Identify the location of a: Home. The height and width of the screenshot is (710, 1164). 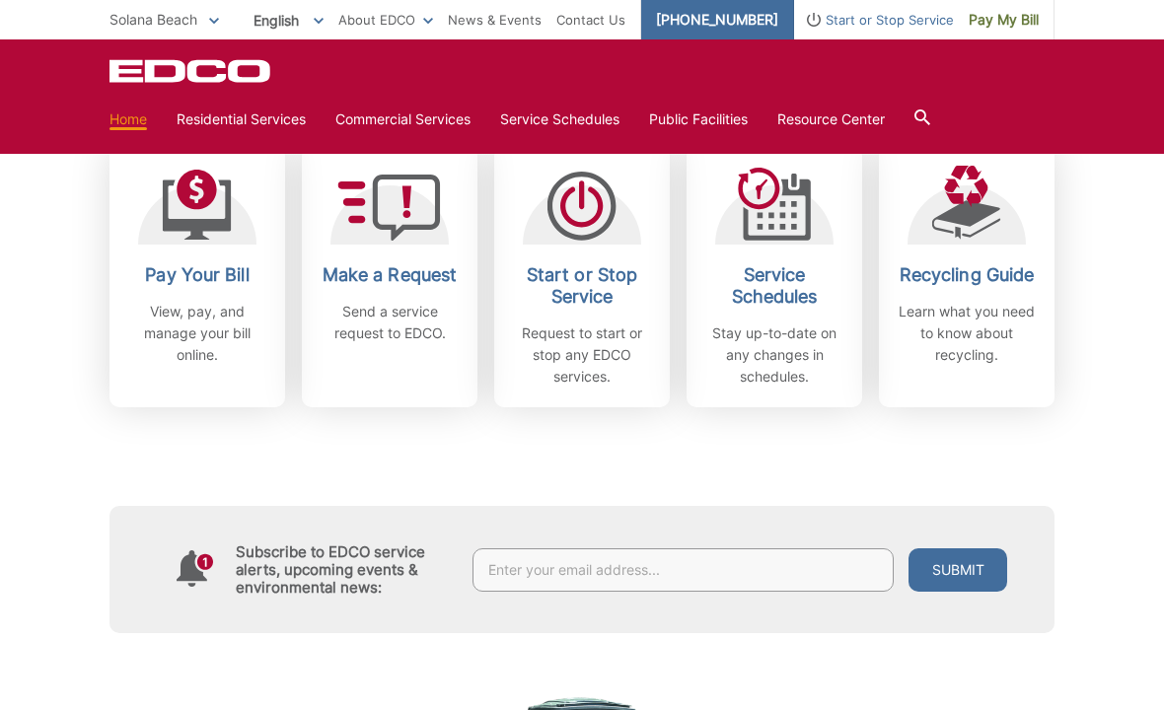
(128, 119).